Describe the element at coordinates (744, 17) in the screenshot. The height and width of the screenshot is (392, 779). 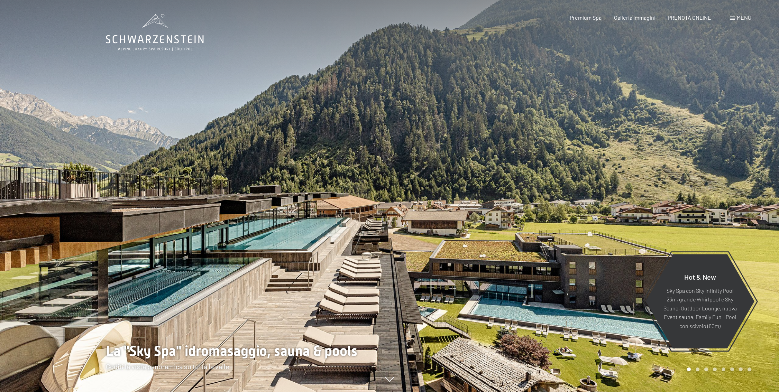
I see `span: Menu` at that location.